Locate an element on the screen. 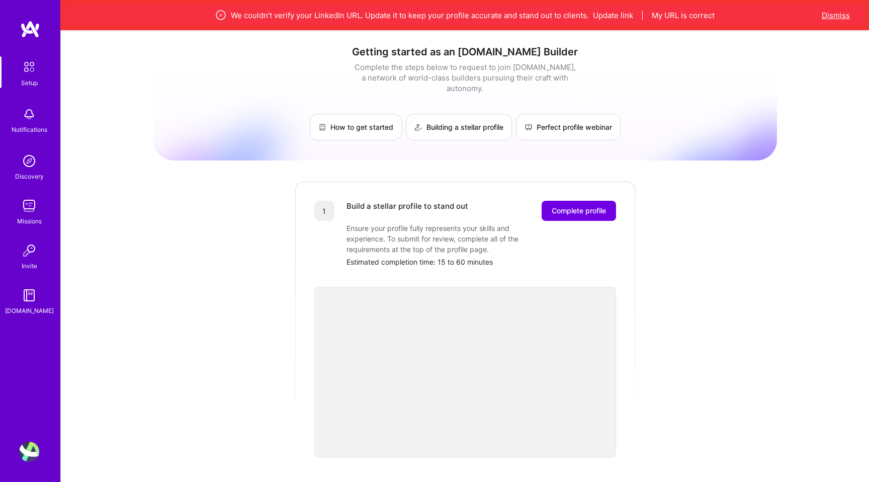  img: Perfect profile webinar is located at coordinates (529, 127).